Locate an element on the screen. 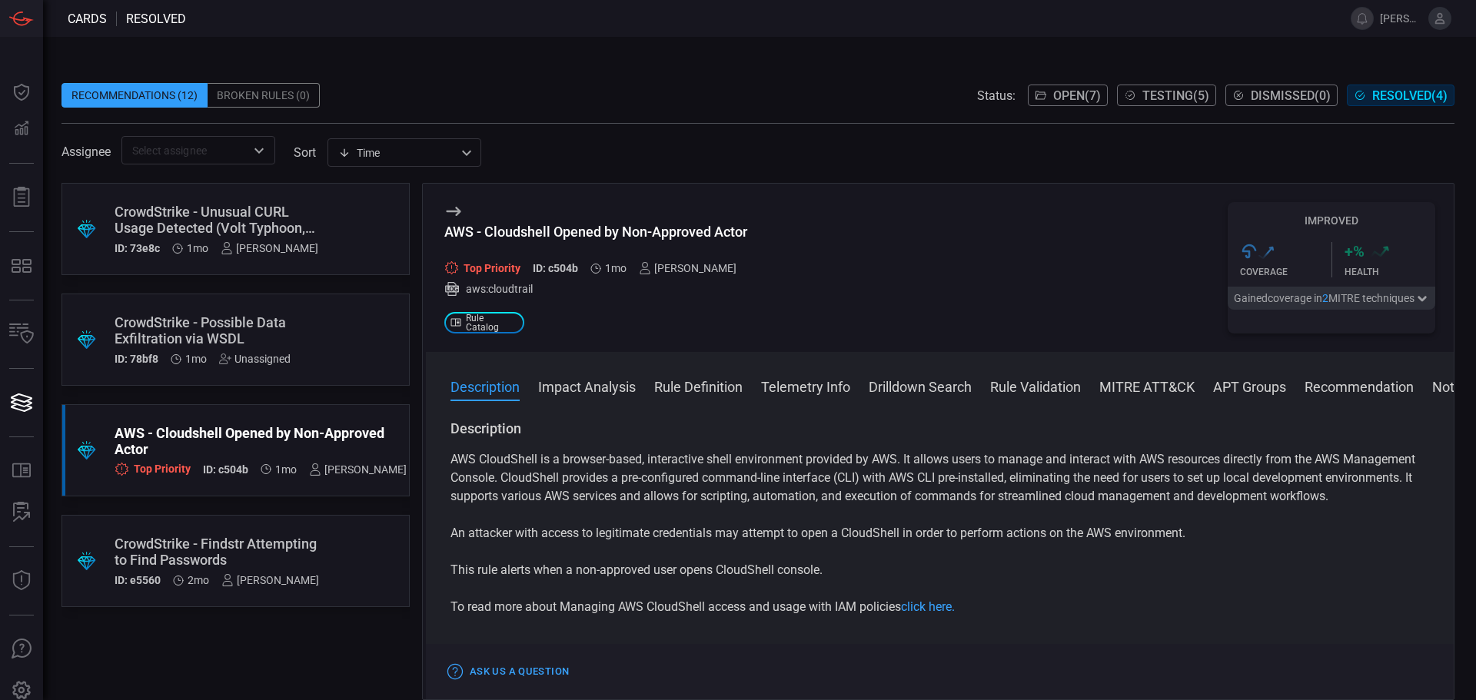 The image size is (1476, 700). h5: ID: 78bf8 is located at coordinates (136, 359).